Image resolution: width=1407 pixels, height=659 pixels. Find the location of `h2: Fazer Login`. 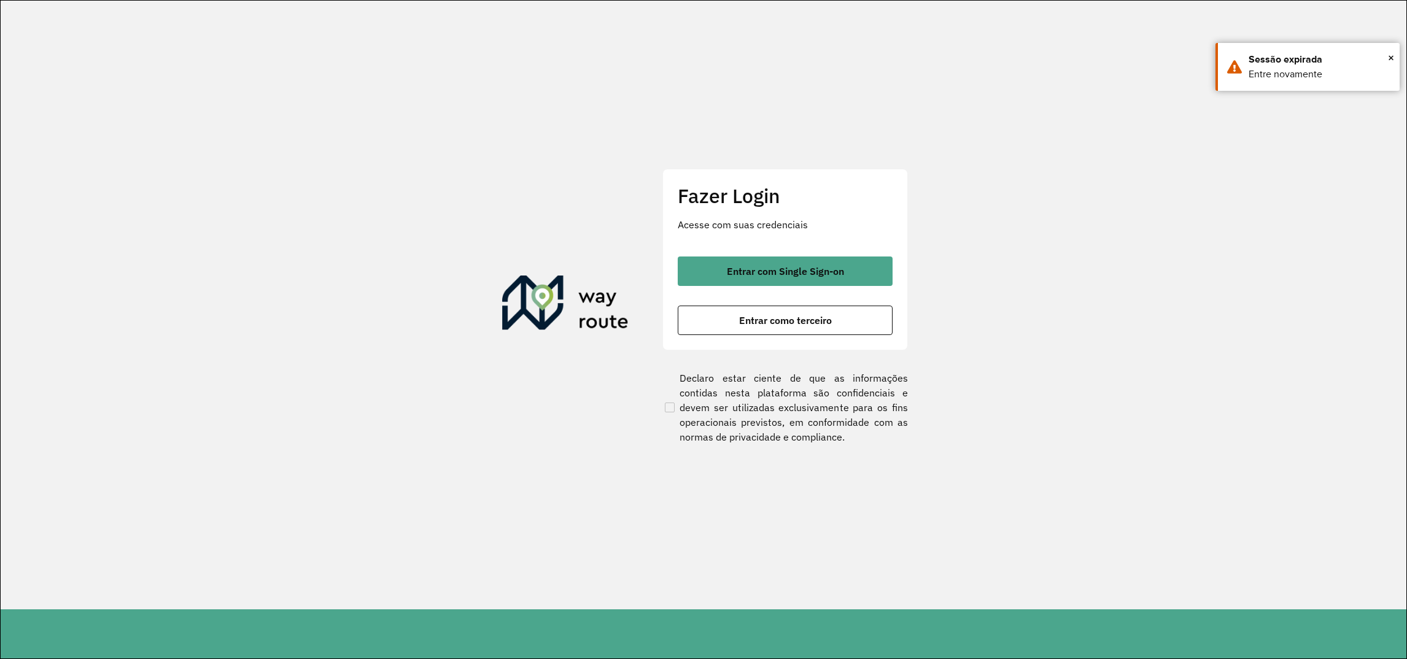

h2: Fazer Login is located at coordinates (785, 196).